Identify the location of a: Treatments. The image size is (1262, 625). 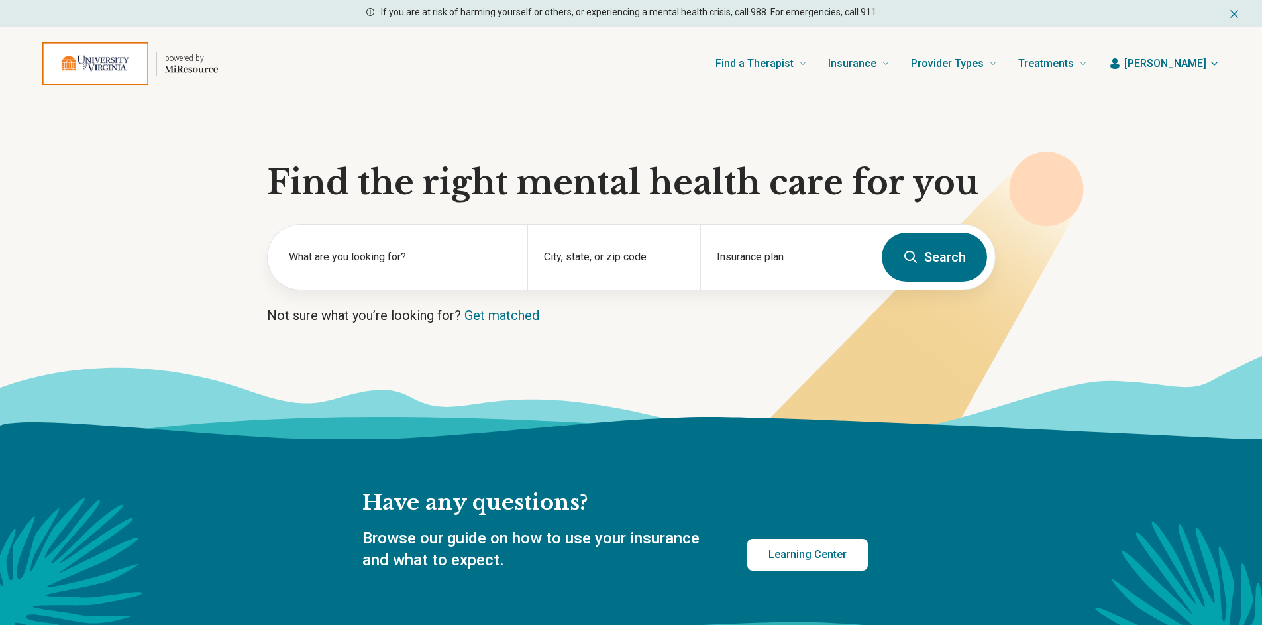
(1053, 64).